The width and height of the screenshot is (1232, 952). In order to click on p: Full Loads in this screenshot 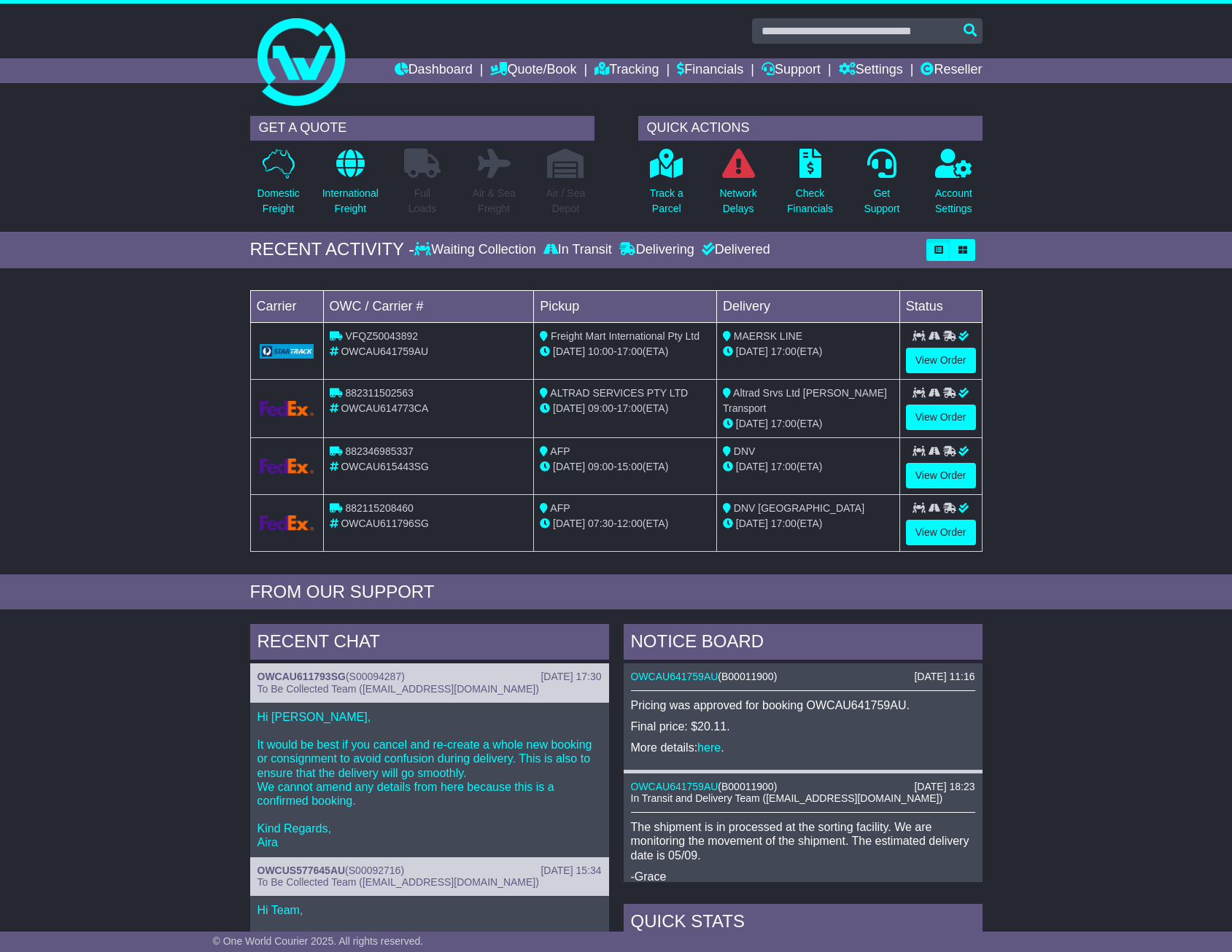, I will do `click(423, 201)`.